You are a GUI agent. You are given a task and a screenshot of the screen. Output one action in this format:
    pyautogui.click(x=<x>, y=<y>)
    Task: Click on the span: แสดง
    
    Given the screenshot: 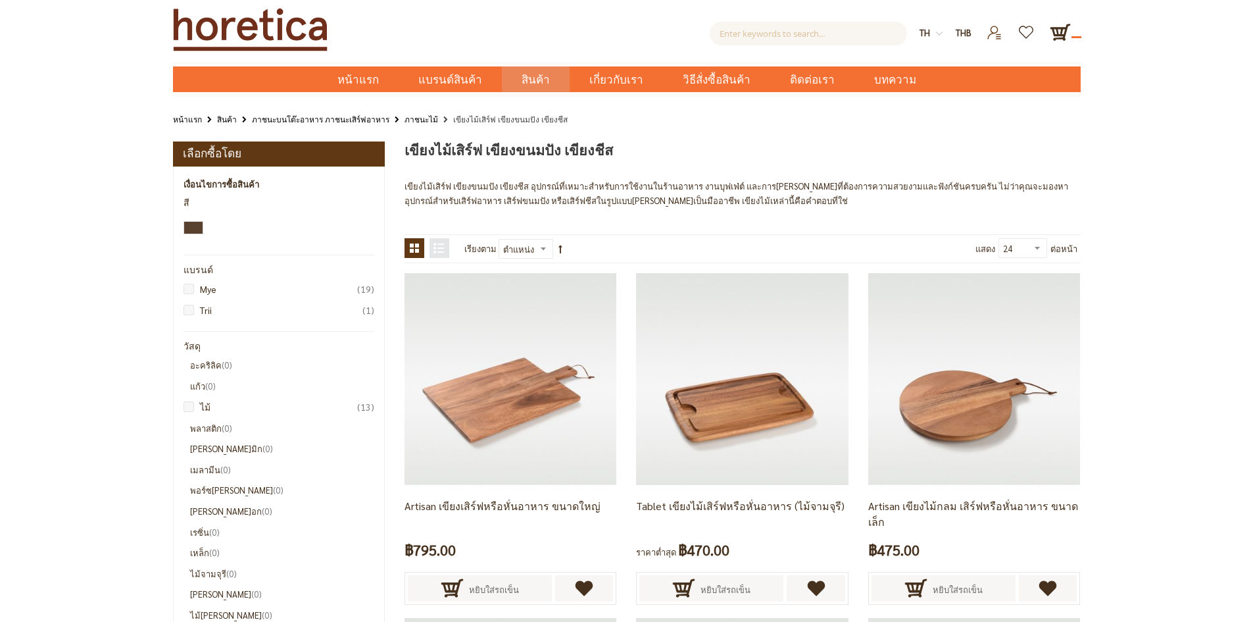 What is the action you would take?
    pyautogui.click(x=986, y=248)
    